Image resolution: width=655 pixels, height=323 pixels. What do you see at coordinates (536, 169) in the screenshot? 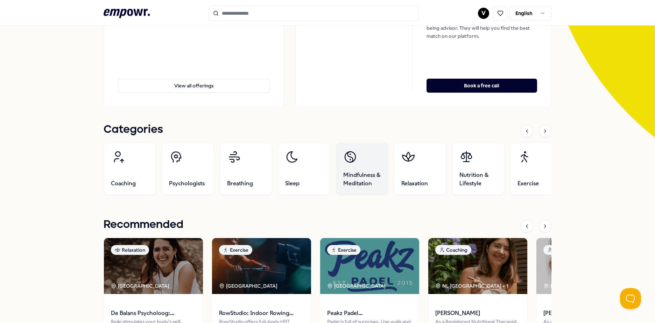
I see `a: Exercise` at bounding box center [536, 169].